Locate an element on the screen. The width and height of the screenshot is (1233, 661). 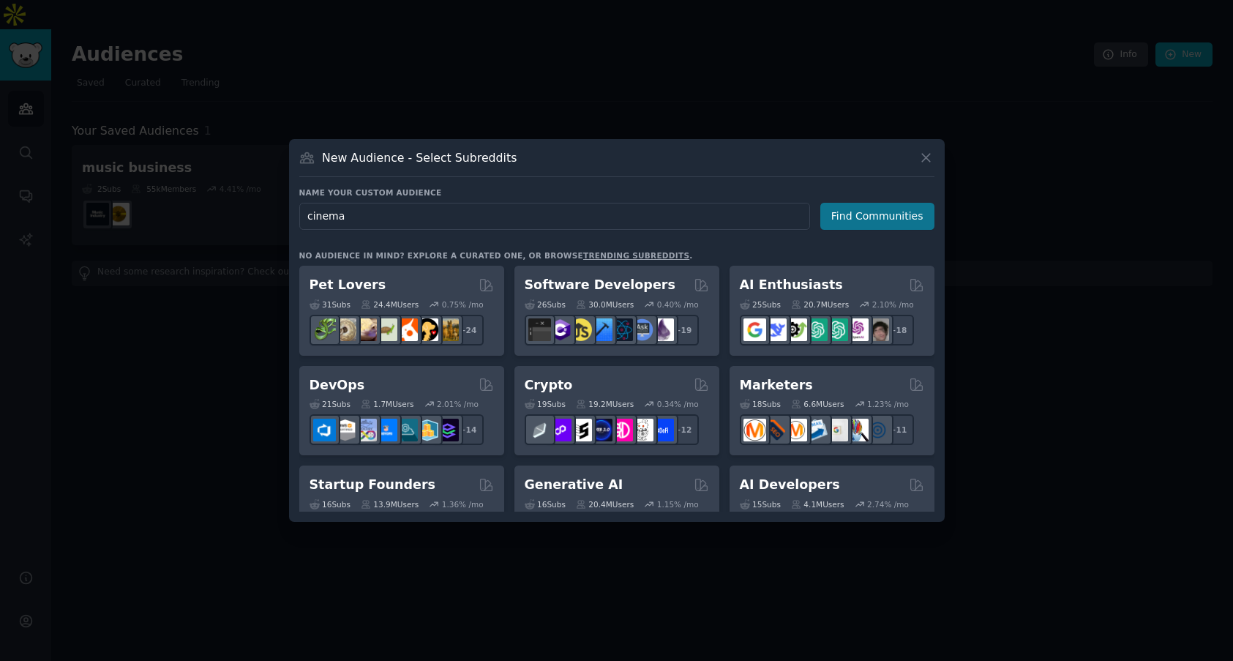
h3: New Audience - Select Subreddits is located at coordinates (419, 157).